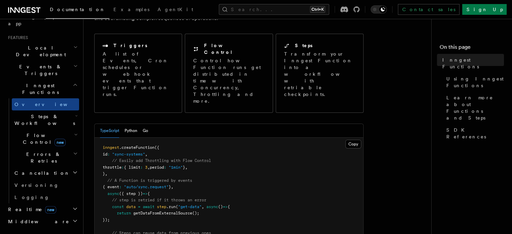  What do you see at coordinates (37, 185) in the screenshot?
I see `span: Versioning` at bounding box center [37, 185].